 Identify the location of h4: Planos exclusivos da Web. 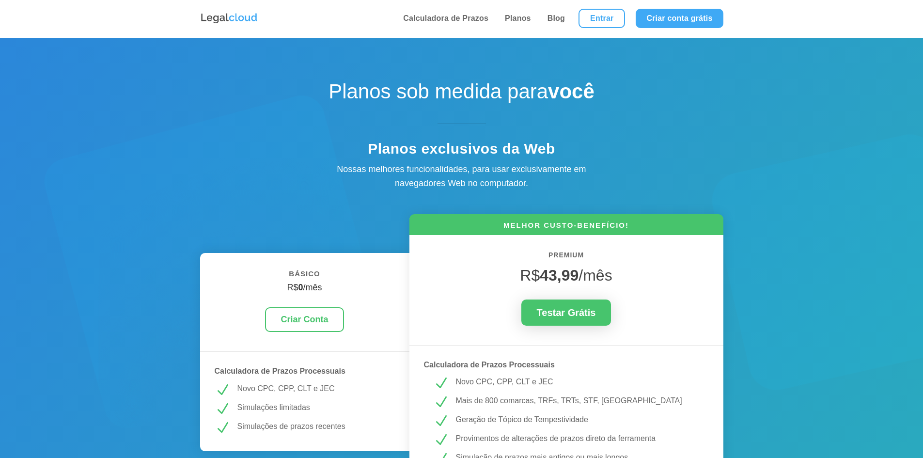
(462, 151).